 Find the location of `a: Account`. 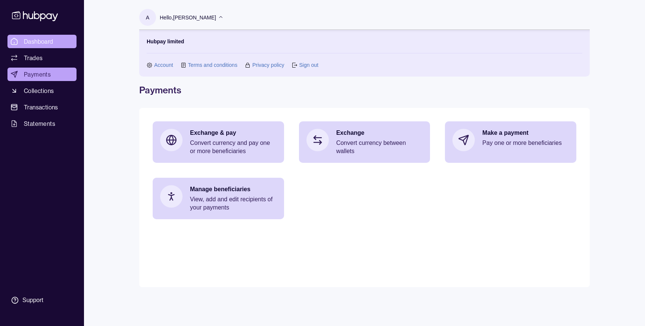

a: Account is located at coordinates (163, 65).